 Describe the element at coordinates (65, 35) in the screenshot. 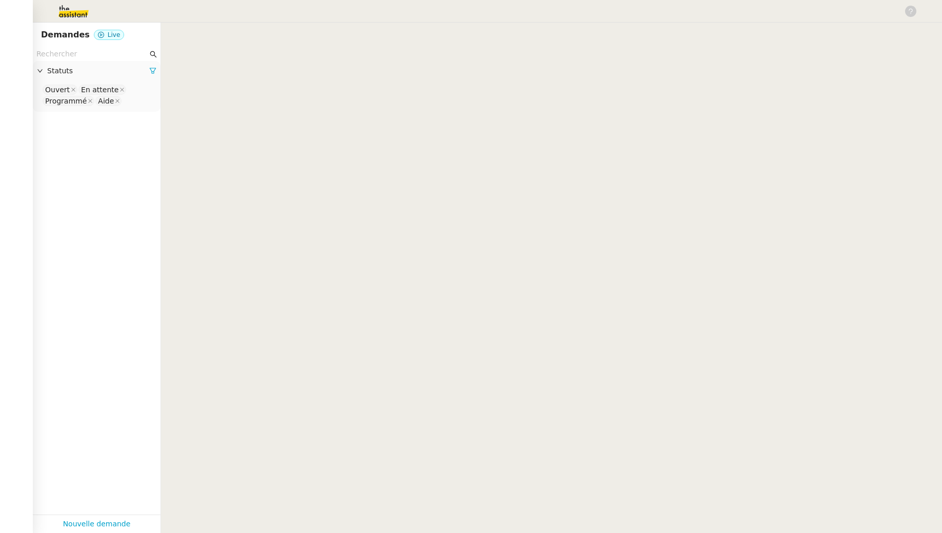

I see `nz-page-header-title: Demandes` at that location.